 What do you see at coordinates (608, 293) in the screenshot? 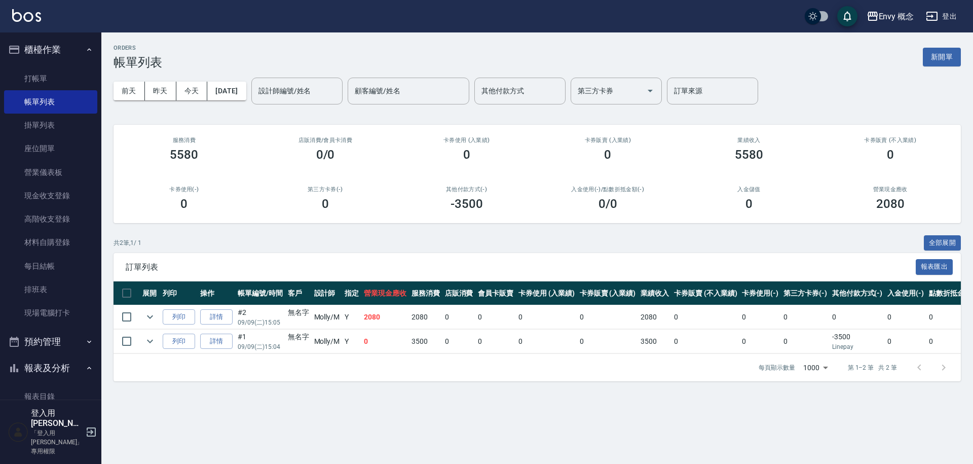
I see `th: 卡券販賣 (入業績)` at bounding box center [608, 293].